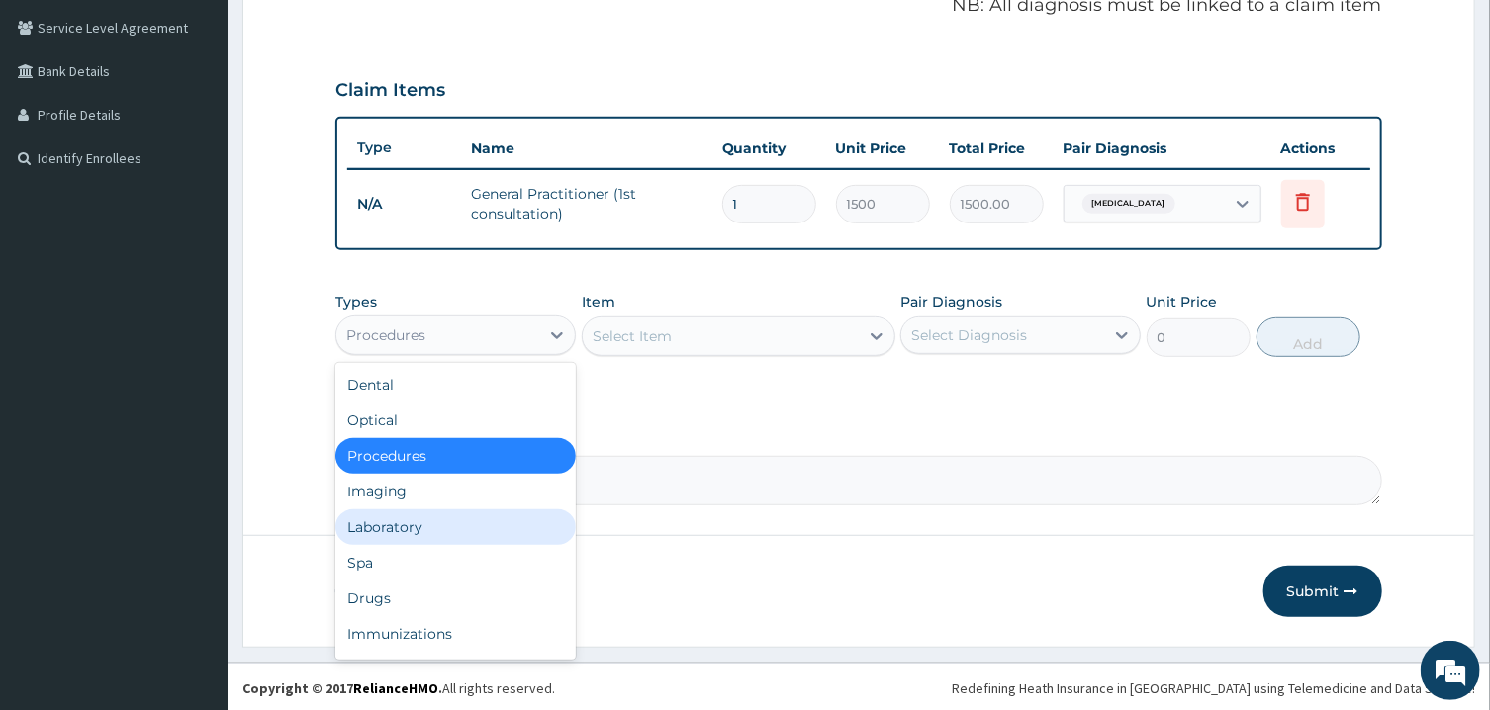 The width and height of the screenshot is (1490, 710). Describe the element at coordinates (404, 147) in the screenshot. I see `th: Type` at that location.